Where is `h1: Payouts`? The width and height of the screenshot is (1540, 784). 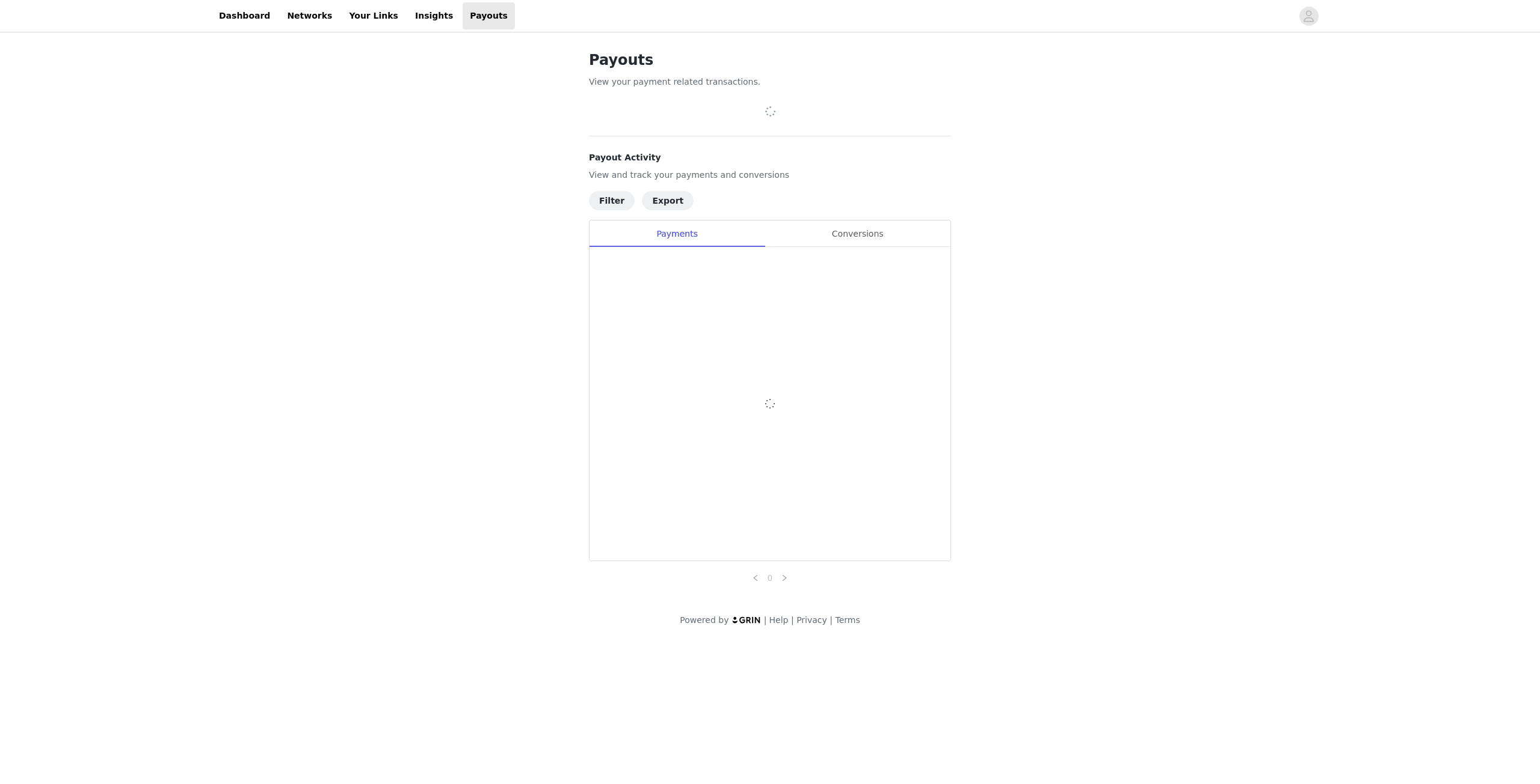
h1: Payouts is located at coordinates (770, 60).